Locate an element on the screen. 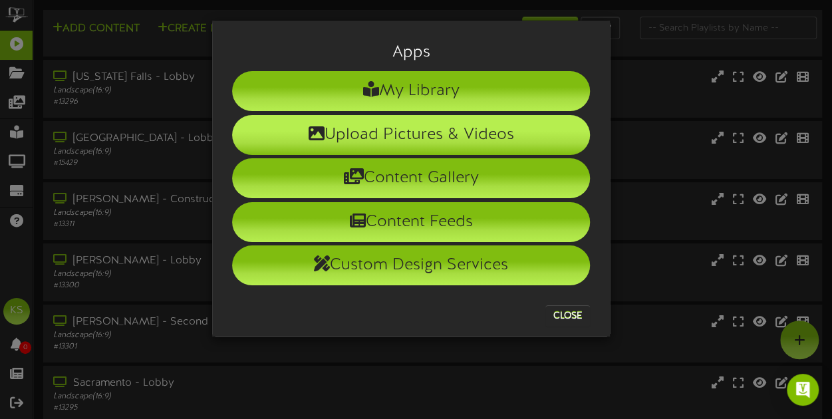 The image size is (832, 419). li: Upload Pictures & Videos is located at coordinates (411, 135).